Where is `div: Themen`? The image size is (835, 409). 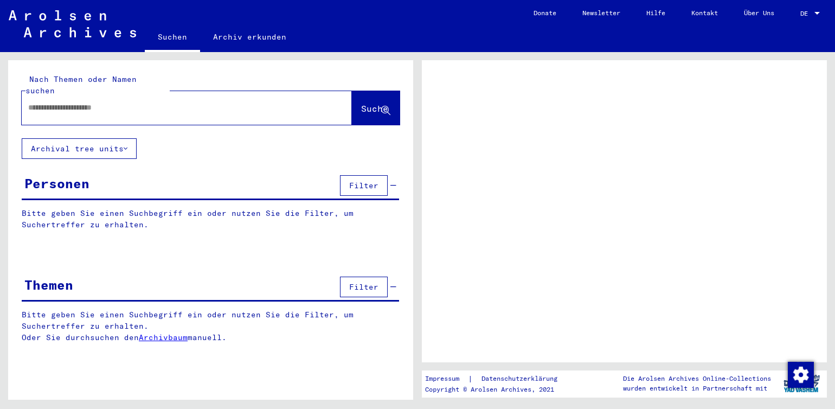
div: Themen is located at coordinates (49, 285).